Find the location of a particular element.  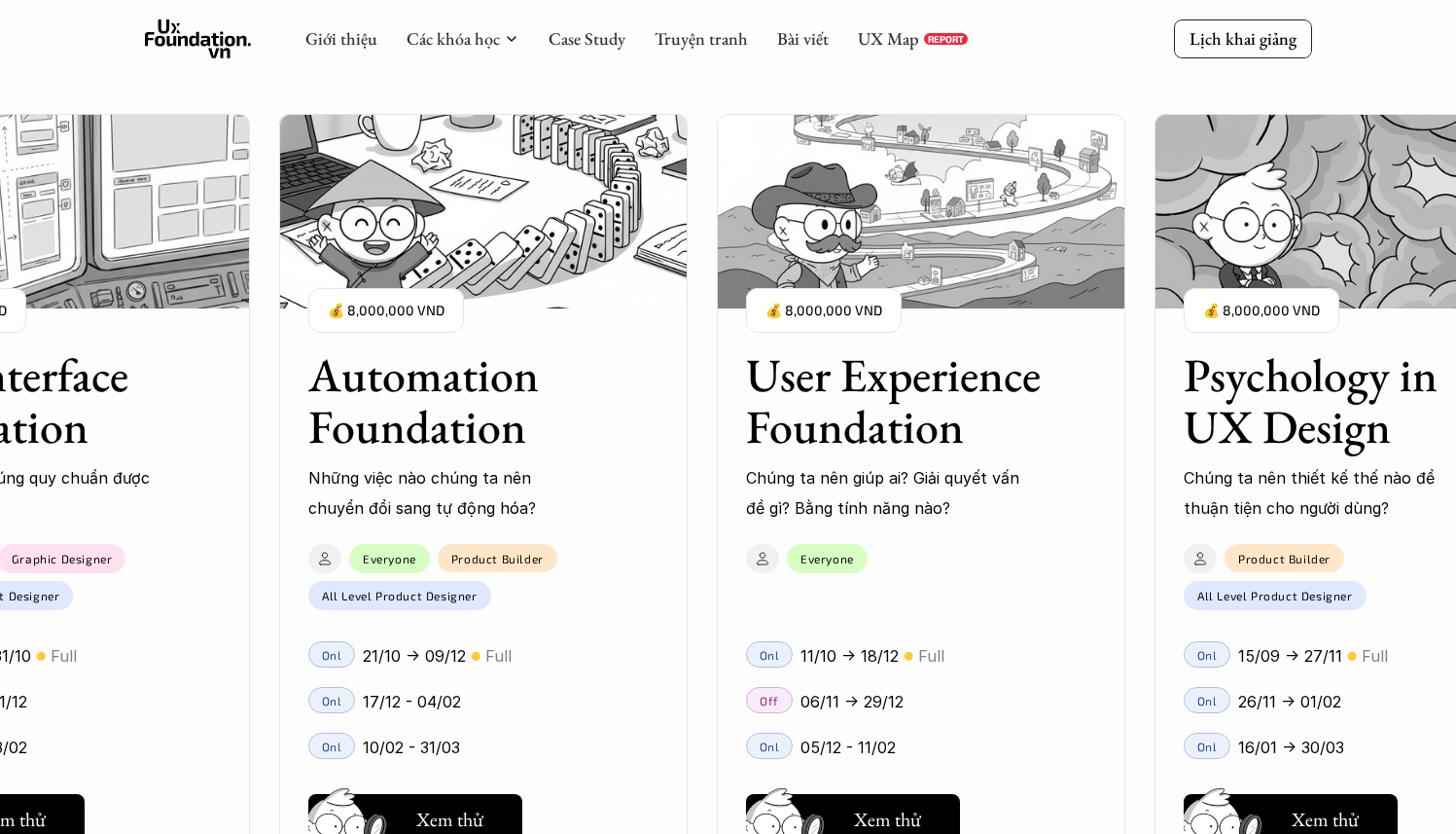

a: UX Map is located at coordinates (888, 38).